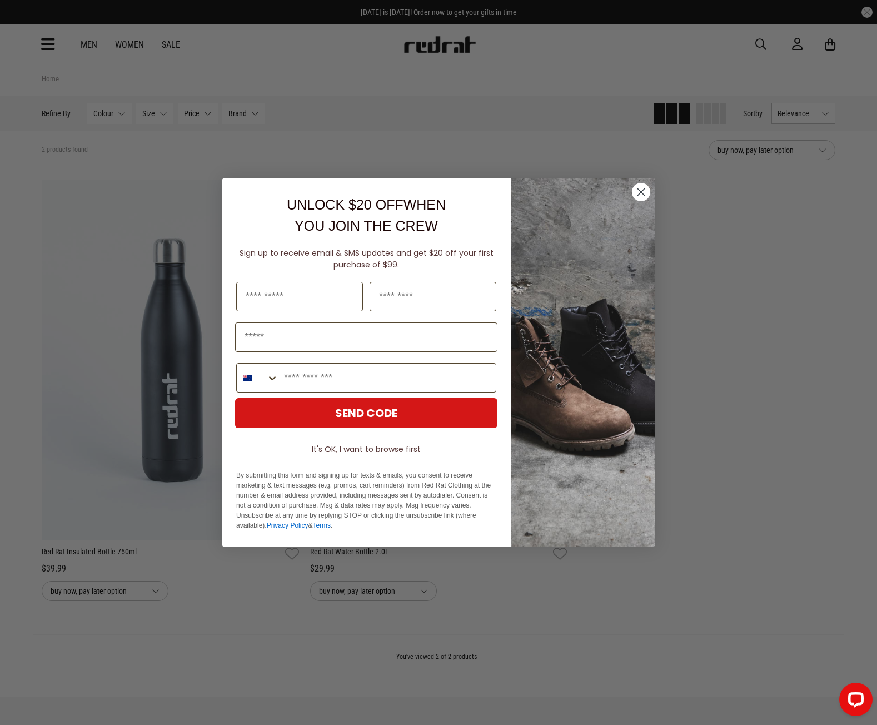  What do you see at coordinates (287, 525) in the screenshot?
I see `a: Privacy Policy` at bounding box center [287, 525].